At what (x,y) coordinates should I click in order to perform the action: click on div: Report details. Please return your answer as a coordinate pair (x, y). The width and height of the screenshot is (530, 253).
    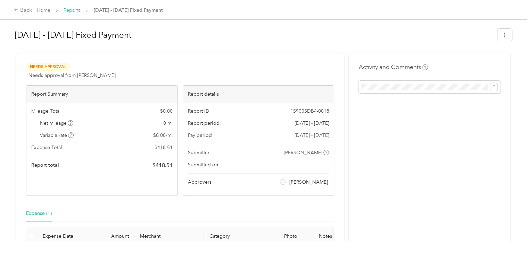
    Looking at the image, I should click on (258, 94).